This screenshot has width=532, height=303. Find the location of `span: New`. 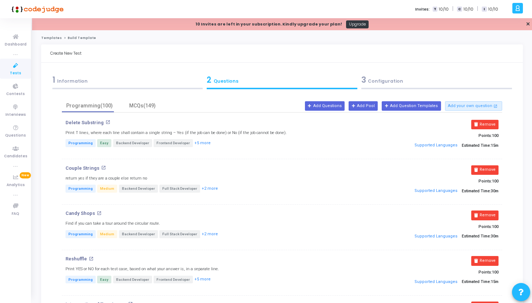

span: New is located at coordinates (25, 175).